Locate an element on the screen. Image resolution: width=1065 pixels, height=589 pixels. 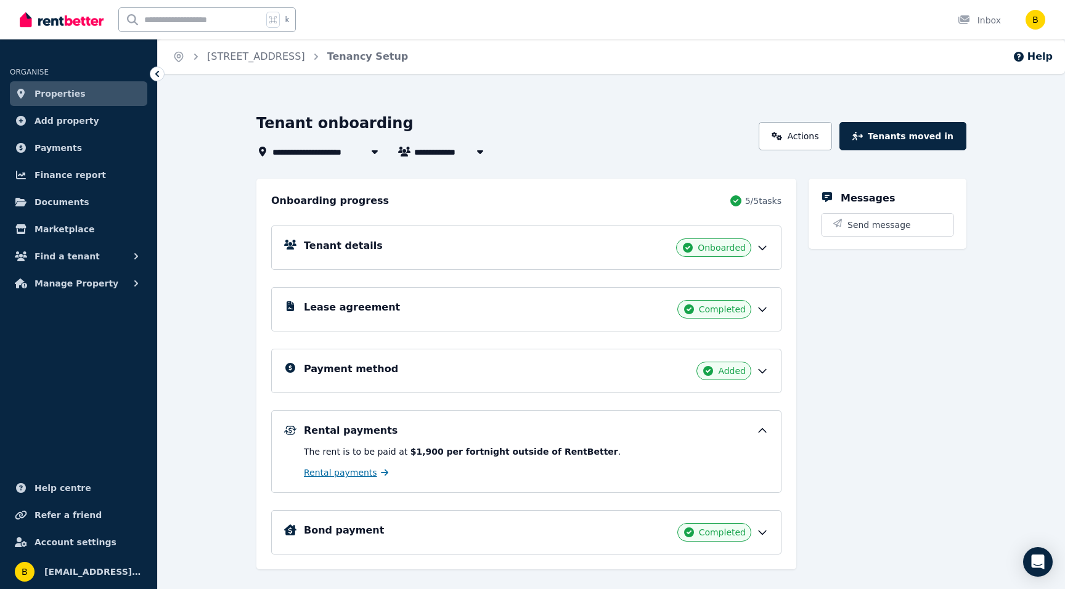
span: Account settings is located at coordinates (75, 542).